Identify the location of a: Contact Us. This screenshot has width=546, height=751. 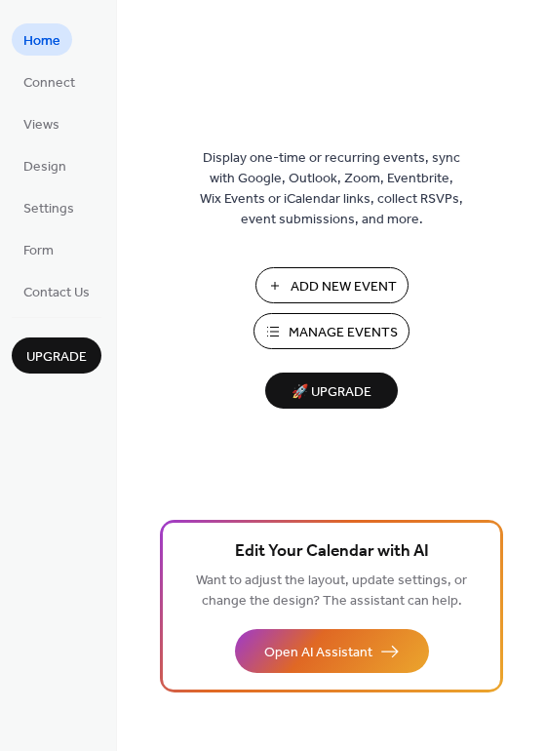
(57, 291).